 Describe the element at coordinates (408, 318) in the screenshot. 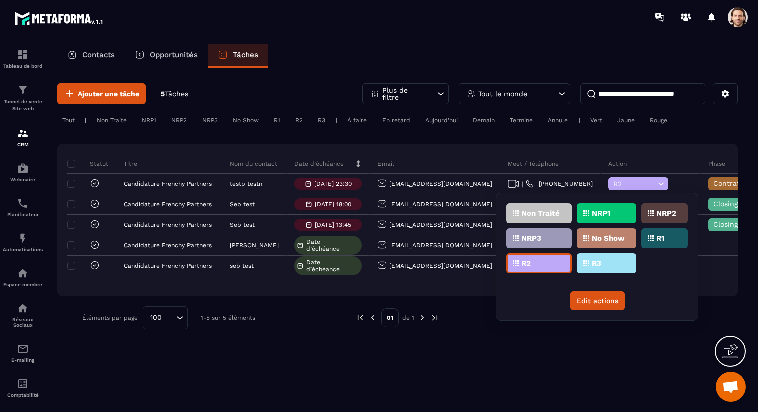

I see `p: de 1` at that location.